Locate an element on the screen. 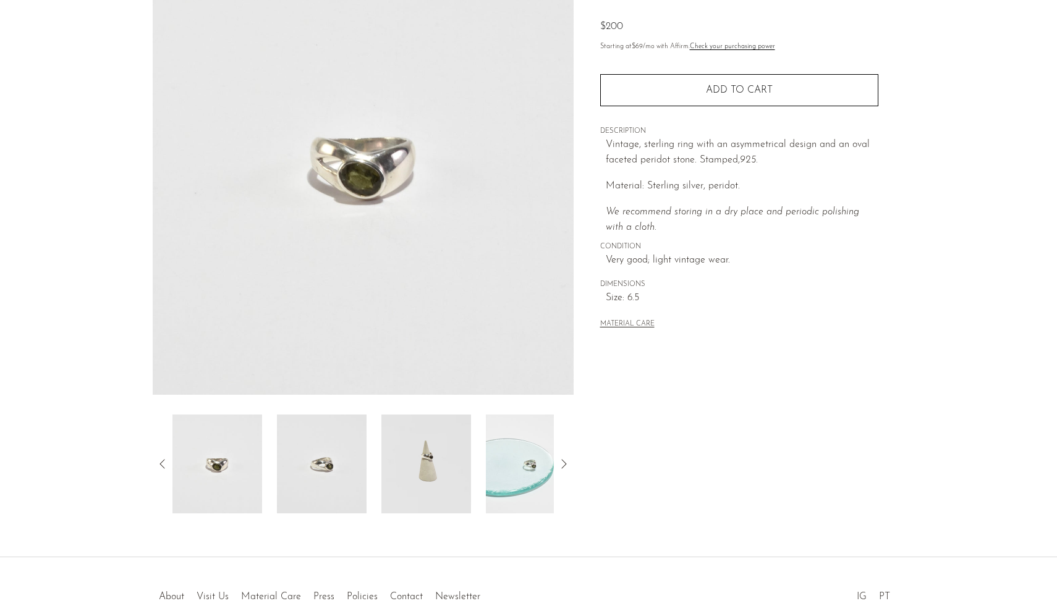  span: DESCRIPTION is located at coordinates (739, 132).